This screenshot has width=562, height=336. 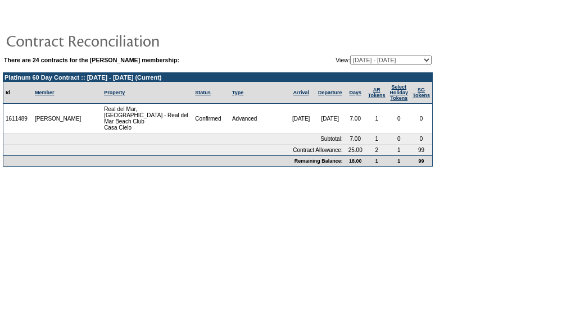 I want to click on a: Type, so click(x=238, y=93).